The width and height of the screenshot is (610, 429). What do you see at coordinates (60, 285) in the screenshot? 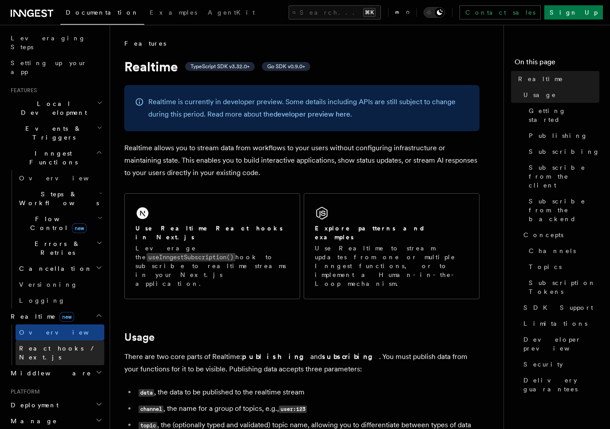
I see `a: Versioning` at bounding box center [60, 285].